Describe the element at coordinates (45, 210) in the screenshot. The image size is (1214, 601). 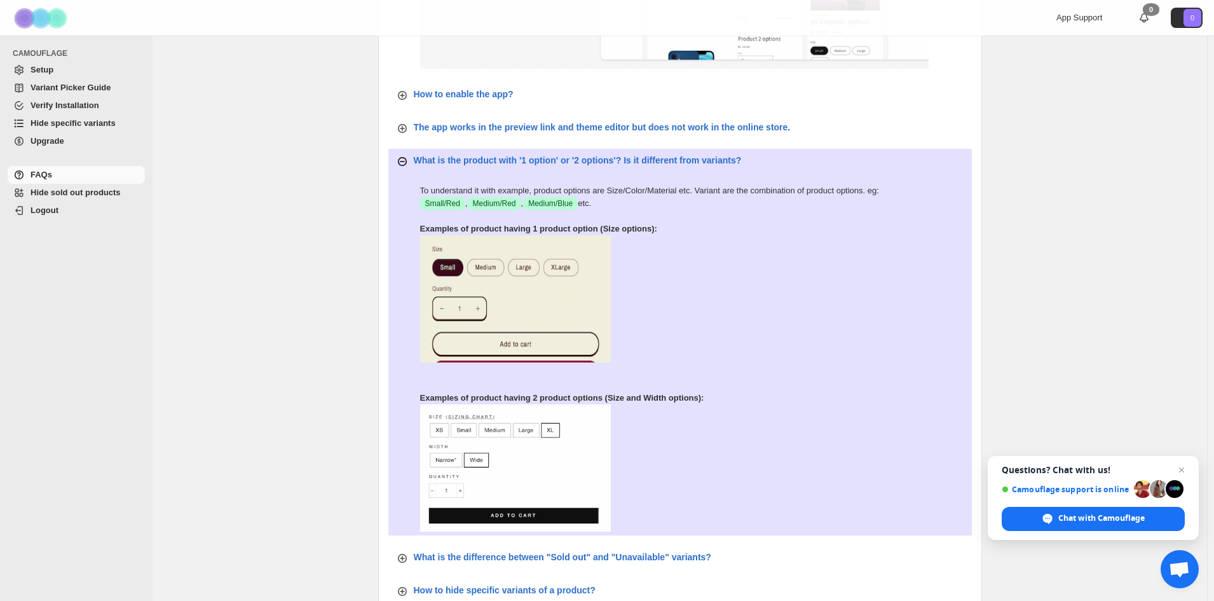
I see `span: Logout` at that location.